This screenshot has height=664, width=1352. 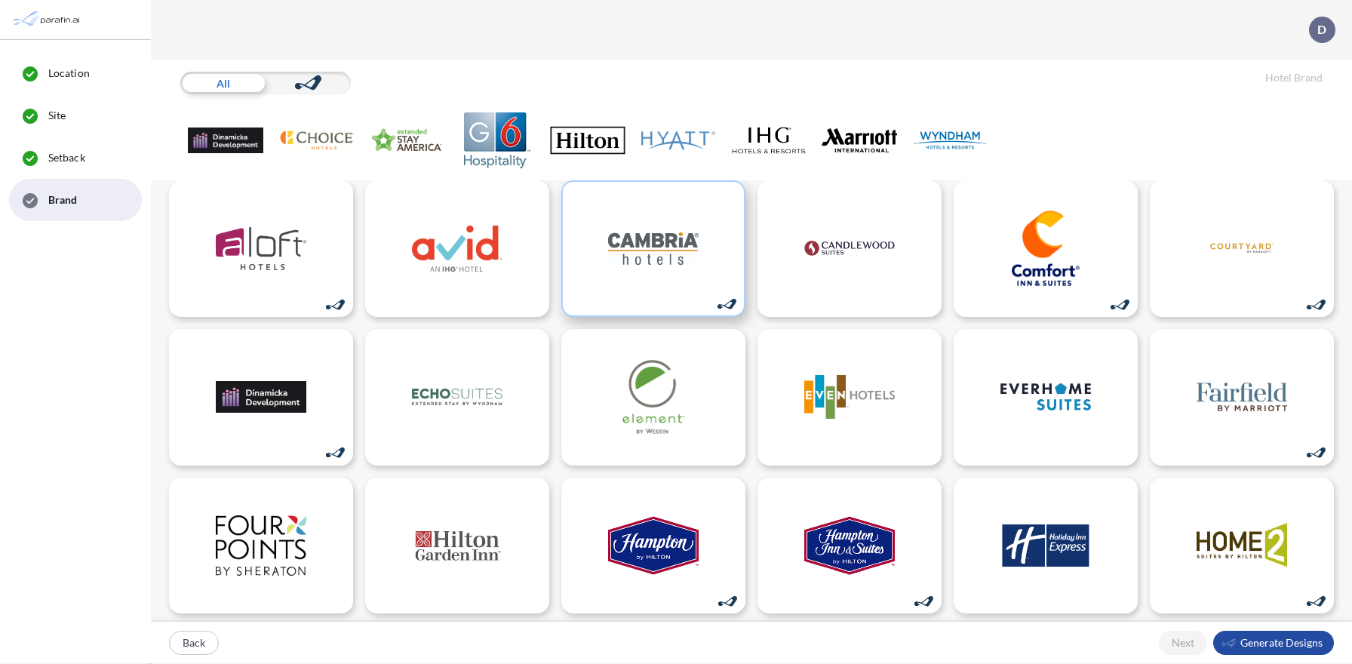 I want to click on span: Setback, so click(x=66, y=158).